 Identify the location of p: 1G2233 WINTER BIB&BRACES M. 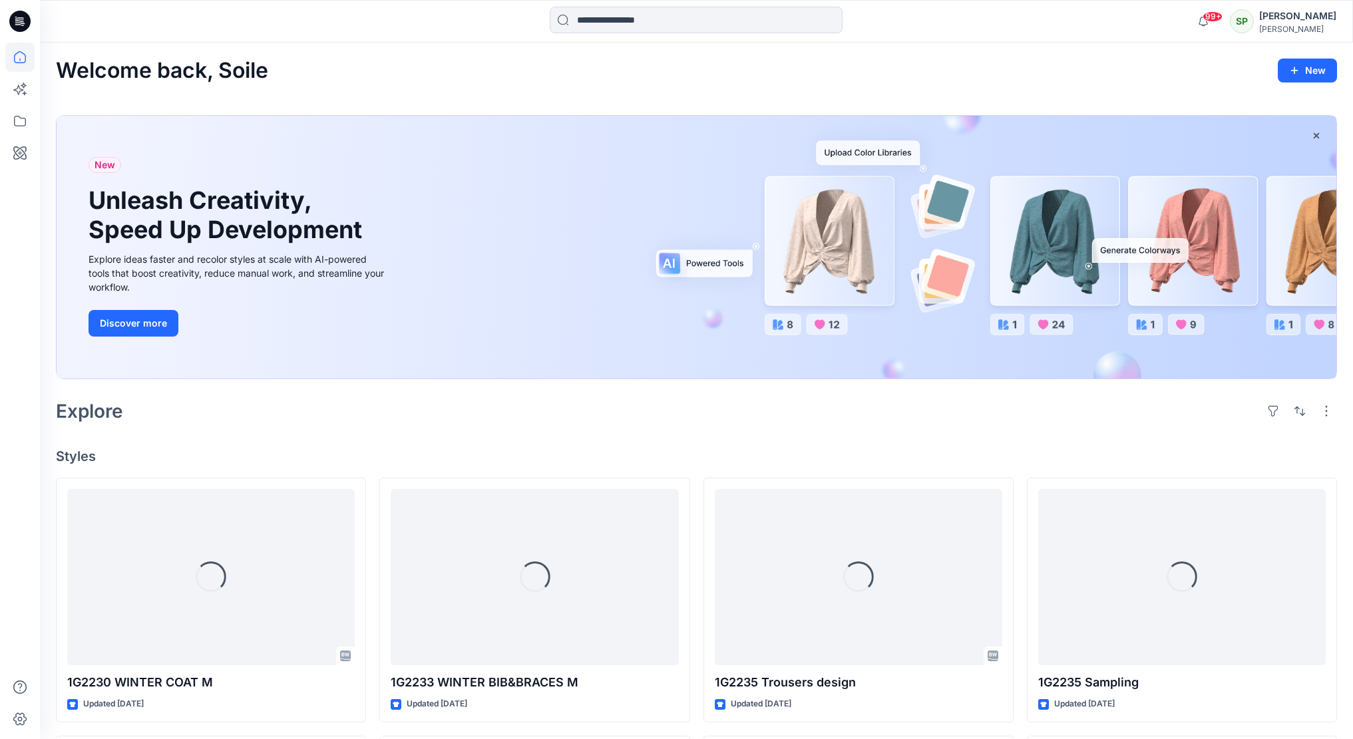
(534, 683).